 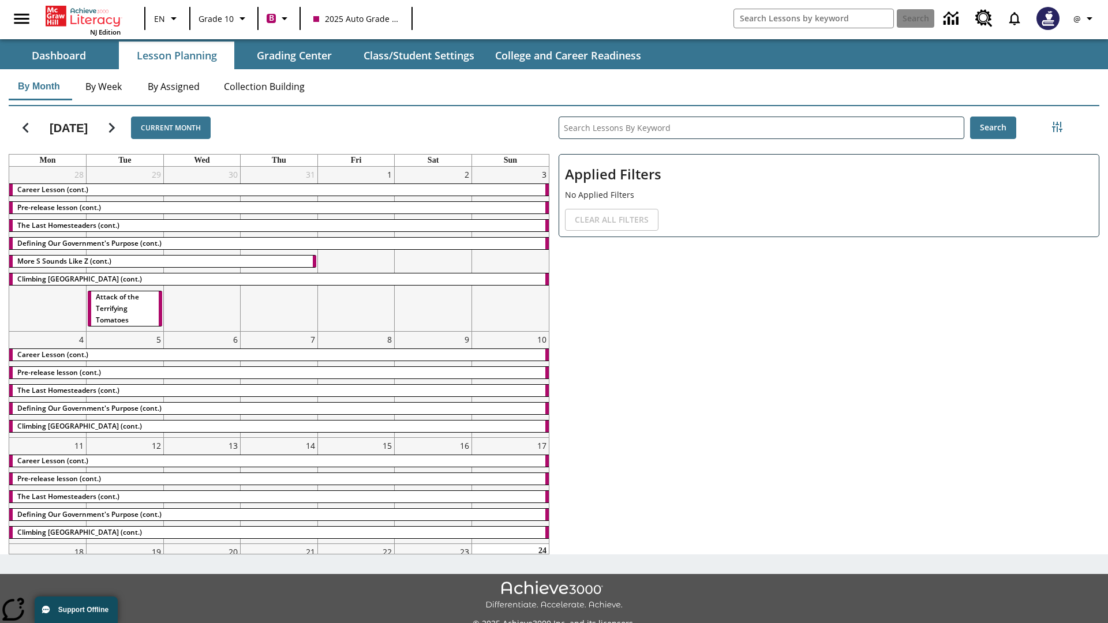 What do you see at coordinates (464, 445) in the screenshot?
I see `a: August 16, 2025` at bounding box center [464, 445].